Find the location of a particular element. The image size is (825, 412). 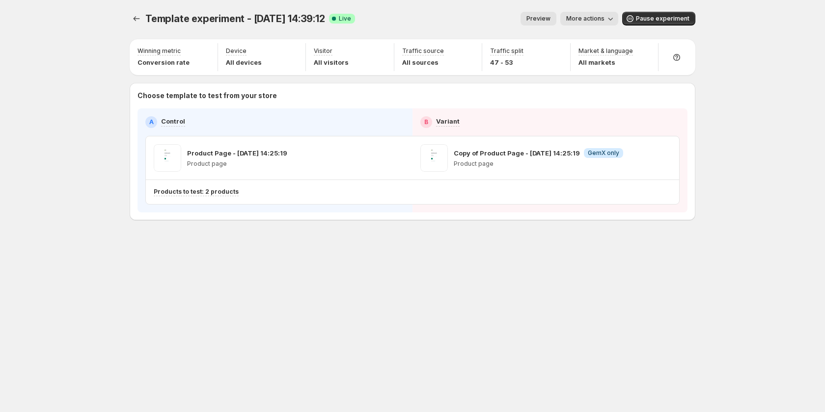

span: More actions is located at coordinates (585, 19).